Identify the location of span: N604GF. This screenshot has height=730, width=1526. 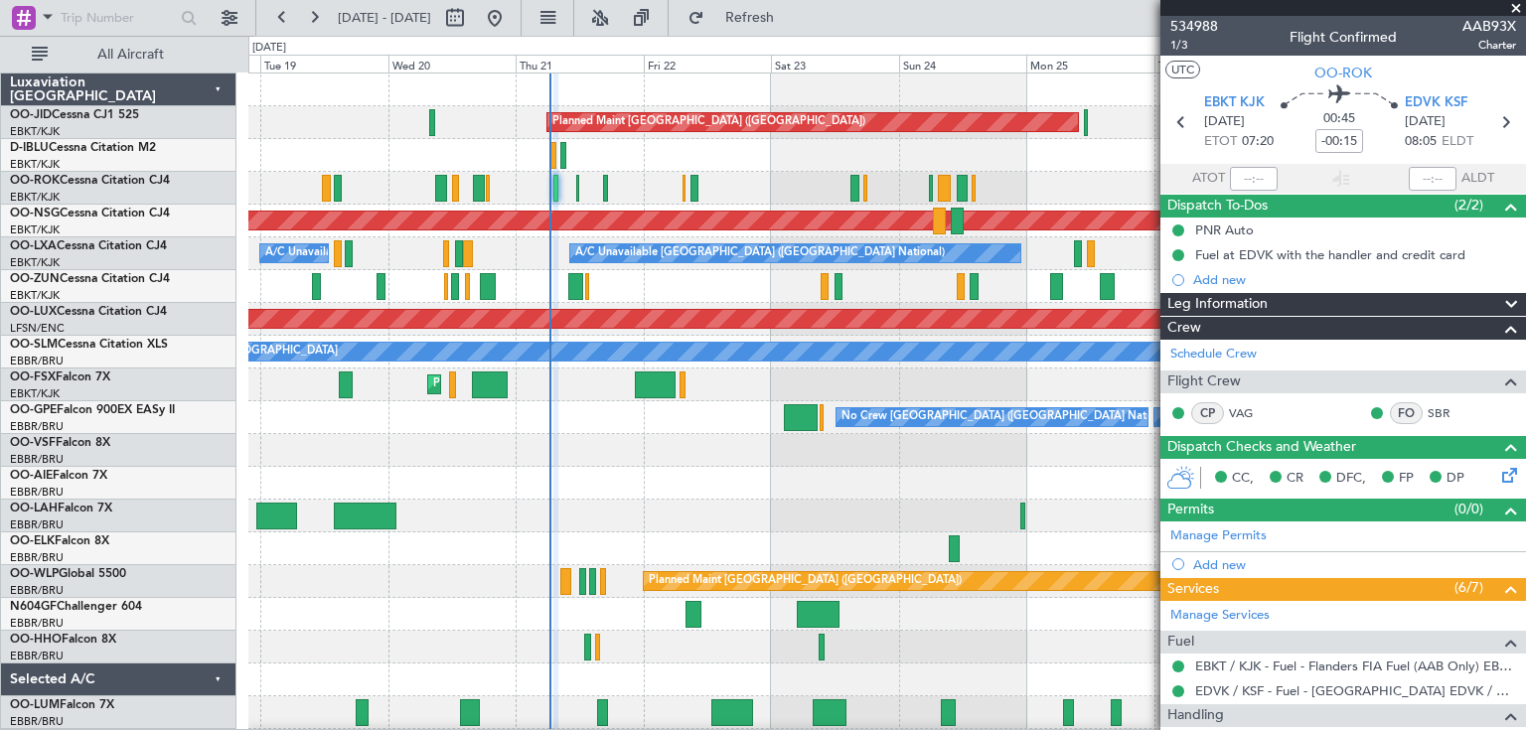
(33, 607).